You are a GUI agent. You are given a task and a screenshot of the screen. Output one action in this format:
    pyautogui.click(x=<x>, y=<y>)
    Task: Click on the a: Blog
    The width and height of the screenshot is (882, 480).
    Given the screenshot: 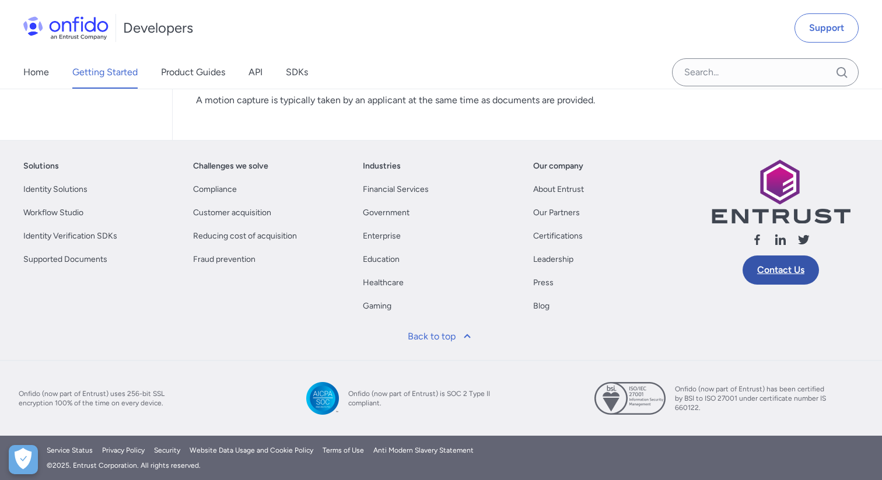 What is the action you would take?
    pyautogui.click(x=541, y=306)
    